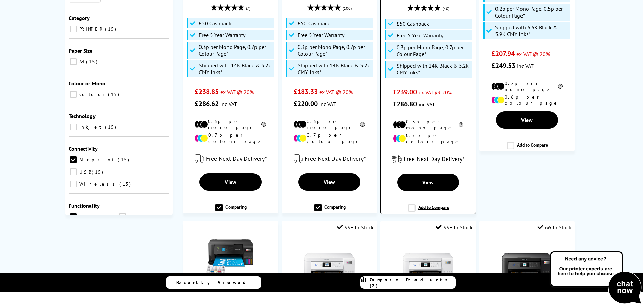 This screenshot has width=643, height=307. Describe the element at coordinates (595, 278) in the screenshot. I see `img: Open Live Chat window` at that location.